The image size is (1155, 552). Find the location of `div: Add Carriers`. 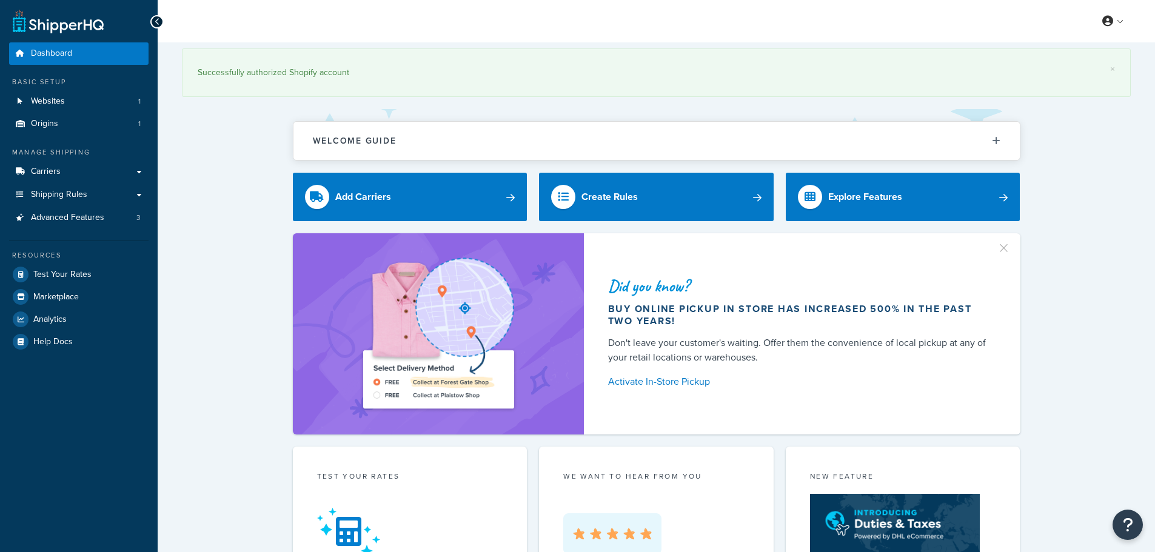

div: Add Carriers is located at coordinates (363, 197).